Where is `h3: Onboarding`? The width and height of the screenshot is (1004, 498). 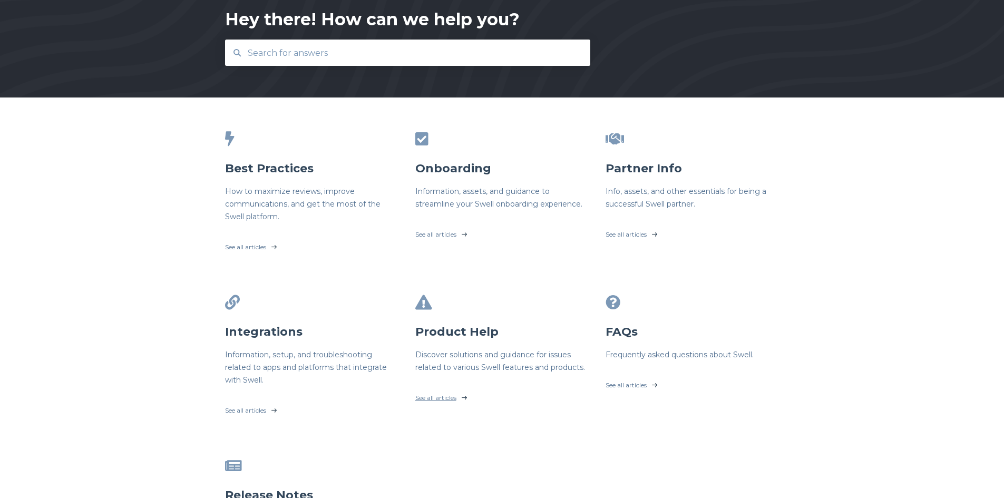
h3: Onboarding is located at coordinates (502, 169).